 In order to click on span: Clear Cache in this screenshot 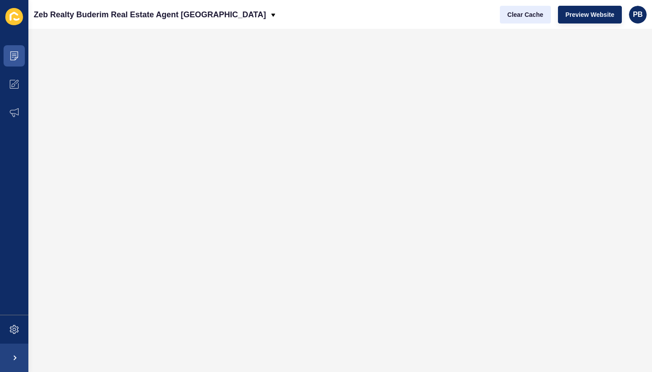, I will do `click(525, 15)`.